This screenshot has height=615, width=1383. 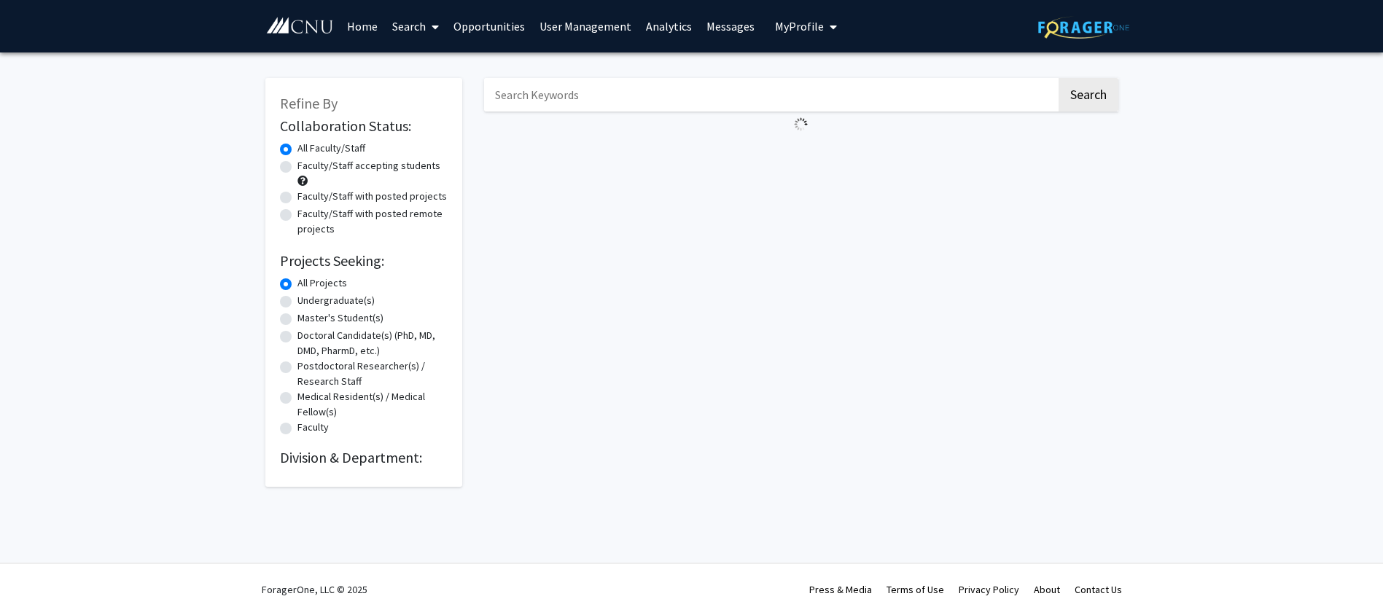 What do you see at coordinates (915, 590) in the screenshot?
I see `a: Terms of Use` at bounding box center [915, 590].